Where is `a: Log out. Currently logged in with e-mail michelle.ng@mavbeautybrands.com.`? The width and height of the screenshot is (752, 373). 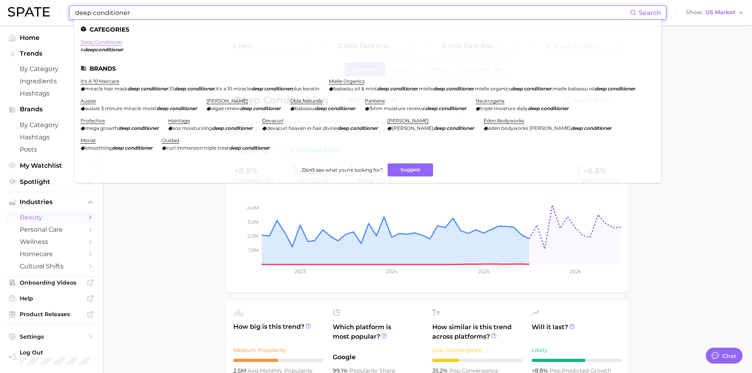
a: Log out. Currently logged in with e-mail michelle.ng@mavbeautybrands.com. is located at coordinates (51, 357).